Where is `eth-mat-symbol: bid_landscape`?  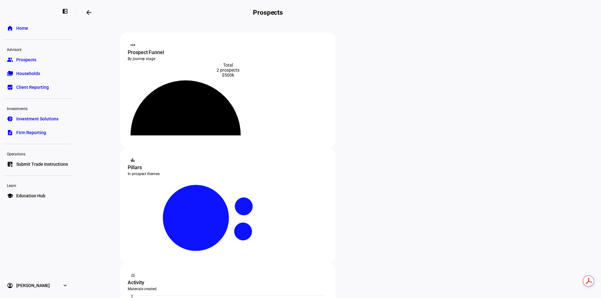
eth-mat-symbol: bid_landscape is located at coordinates (10, 87).